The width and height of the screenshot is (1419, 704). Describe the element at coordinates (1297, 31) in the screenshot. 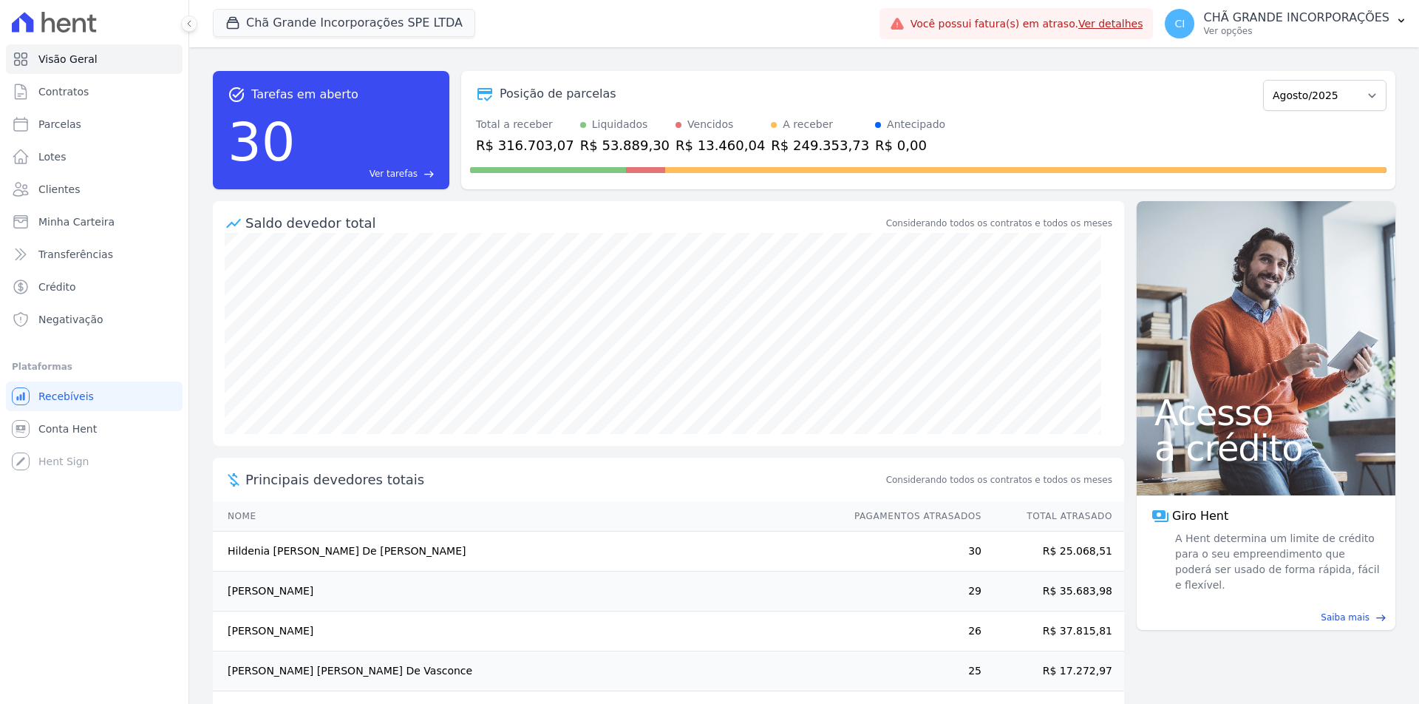

I see `p: Ver opções` at that location.